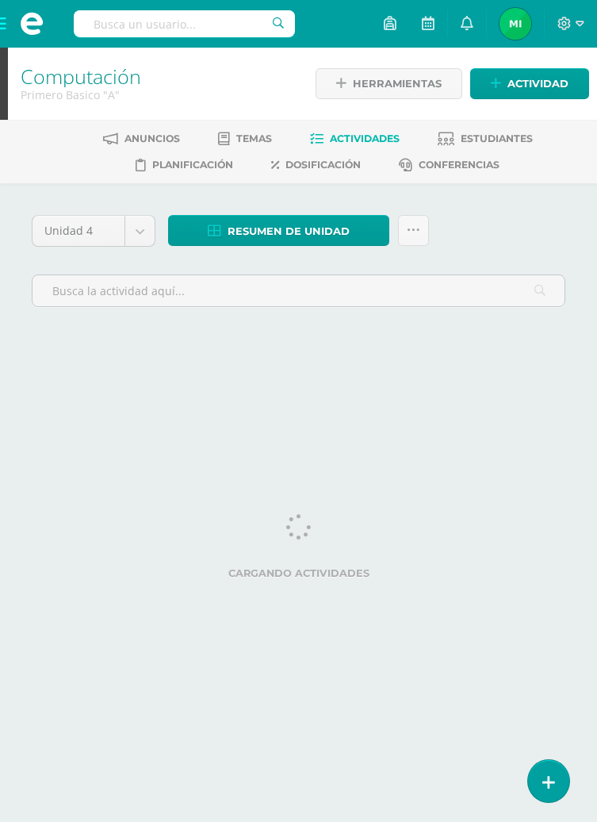 Image resolution: width=597 pixels, height=822 pixels. I want to click on a: Actividades, so click(355, 139).